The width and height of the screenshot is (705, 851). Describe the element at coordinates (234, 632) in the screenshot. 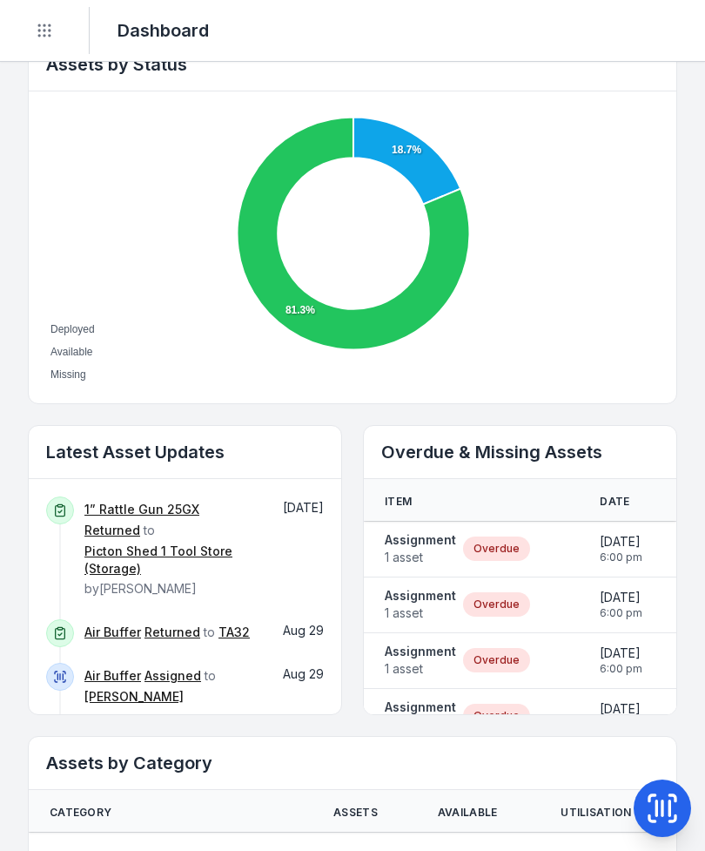

I see `a: TA32` at that location.